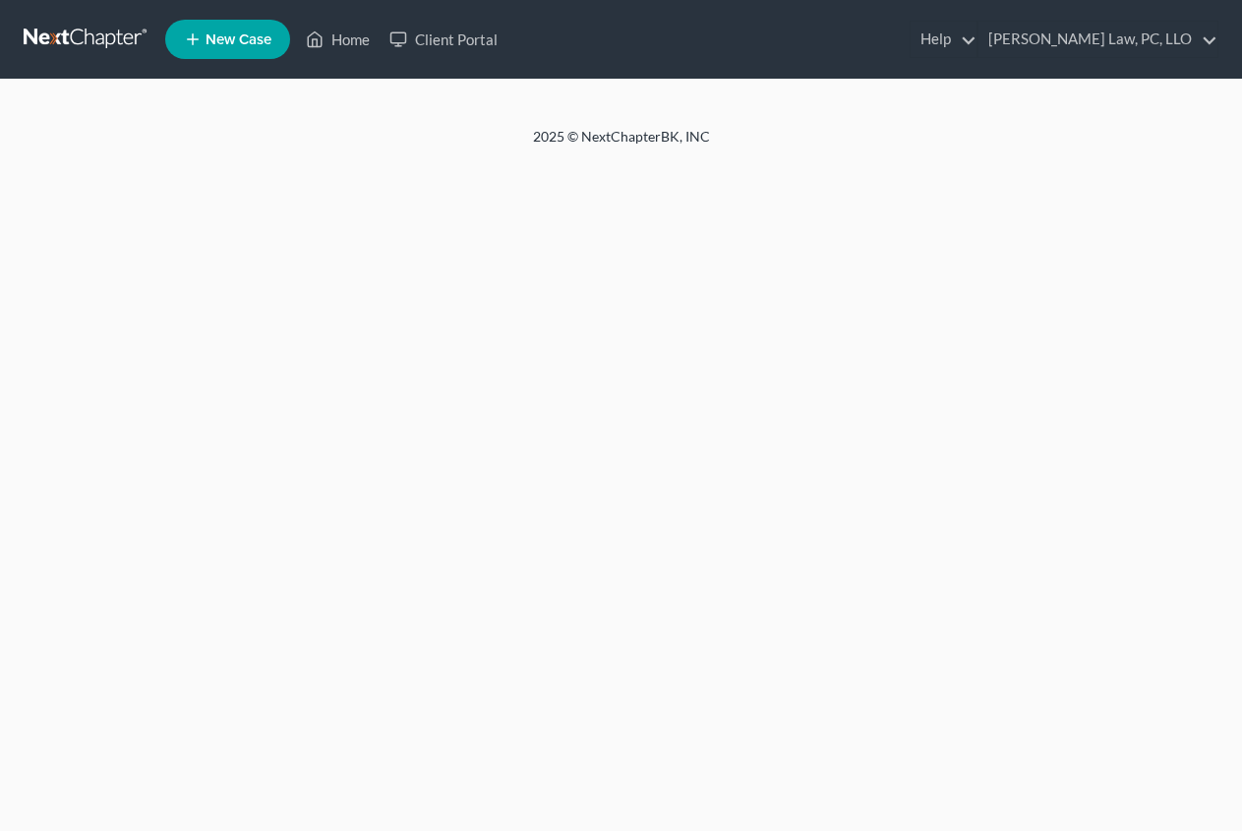 This screenshot has height=831, width=1242. Describe the element at coordinates (443, 39) in the screenshot. I see `a: Client Portal` at that location.